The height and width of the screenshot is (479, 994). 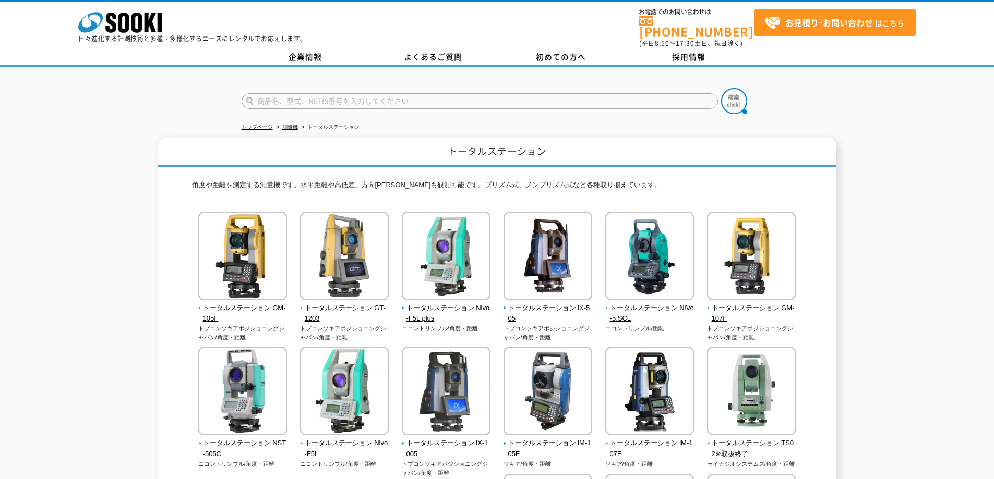 What do you see at coordinates (446, 257) in the screenshot?
I see `img: トータルステーション Nivo-F5L plus` at bounding box center [446, 257].